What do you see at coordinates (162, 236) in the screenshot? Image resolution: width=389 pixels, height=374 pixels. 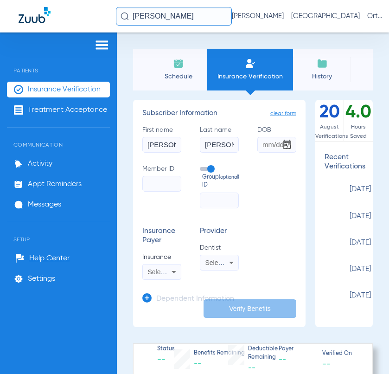 I see `h3: Insurance Payer` at bounding box center [162, 236].